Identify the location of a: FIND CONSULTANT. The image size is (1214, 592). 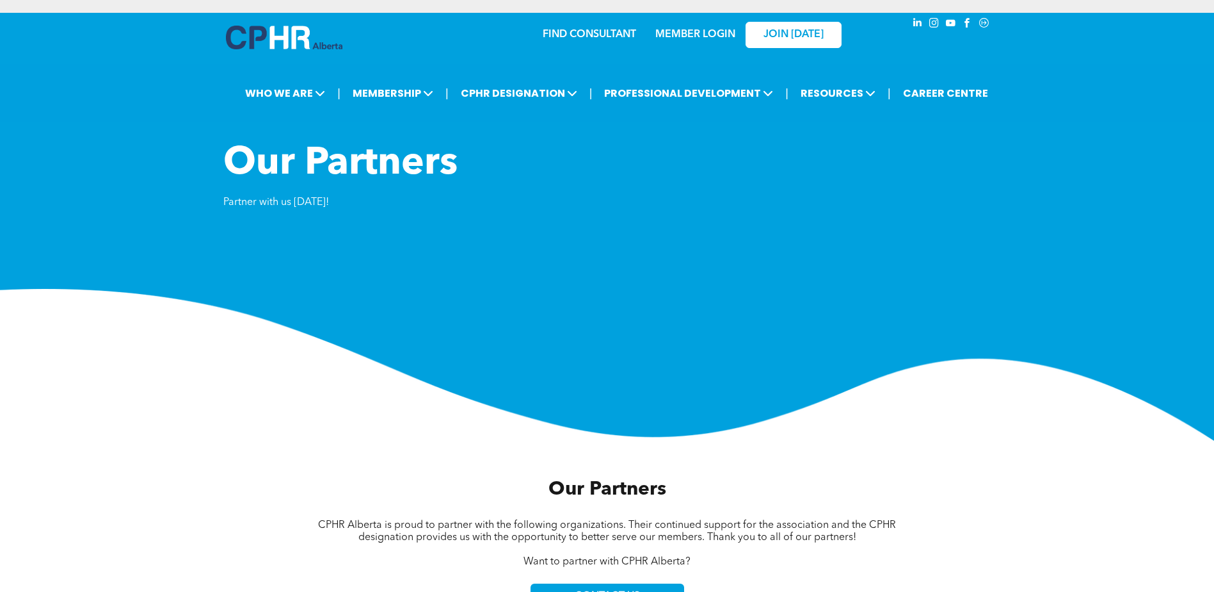
(590, 35).